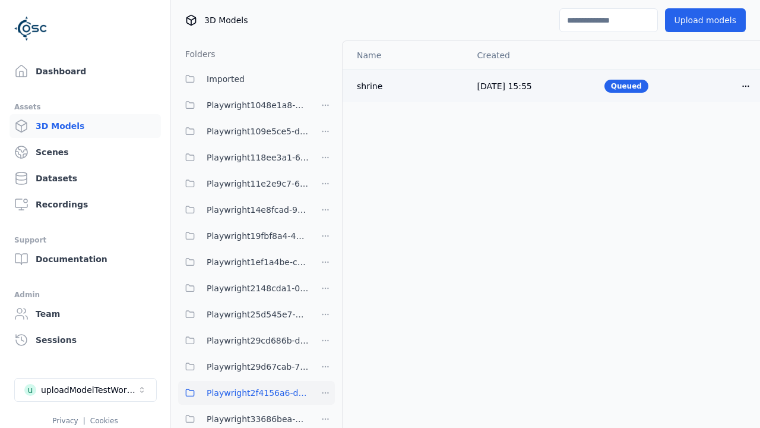 The height and width of the screenshot is (428, 760). What do you see at coordinates (258, 131) in the screenshot?
I see `span: Playwright109e5ce5-d2cb-4ab8-a55a-98f36a07a7af` at bounding box center [258, 131].